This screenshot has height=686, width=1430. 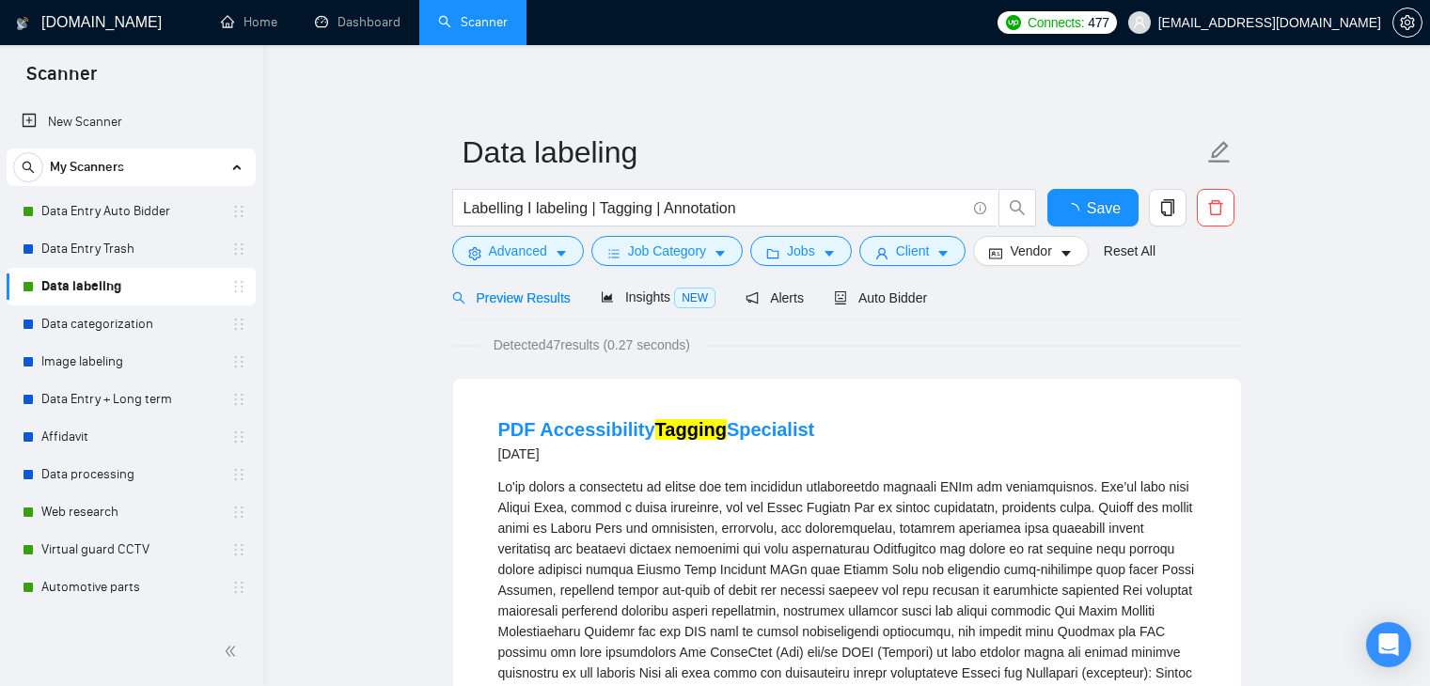 What do you see at coordinates (131, 122) in the screenshot?
I see `li: New Scanner` at bounding box center [131, 122].